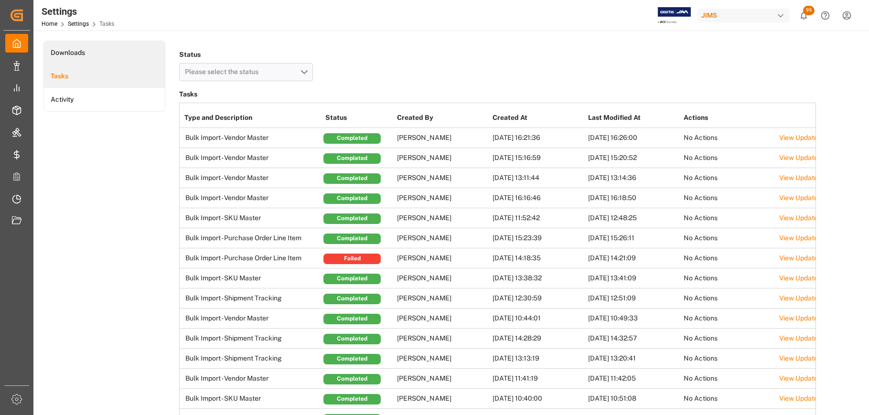 This screenshot has width=869, height=415. Describe the element at coordinates (104, 76) in the screenshot. I see `li: Tasks` at that location.